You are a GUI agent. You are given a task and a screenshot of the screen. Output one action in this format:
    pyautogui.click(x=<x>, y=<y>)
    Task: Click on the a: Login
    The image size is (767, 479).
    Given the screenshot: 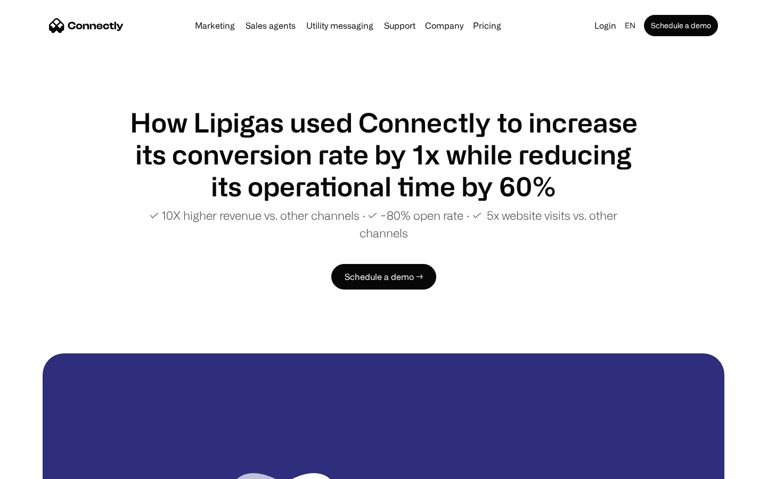 What is the action you would take?
    pyautogui.click(x=605, y=26)
    